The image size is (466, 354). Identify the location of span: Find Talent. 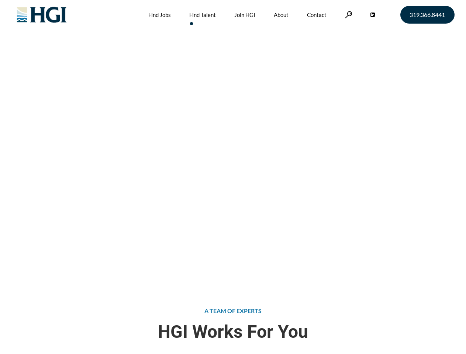
(120, 104).